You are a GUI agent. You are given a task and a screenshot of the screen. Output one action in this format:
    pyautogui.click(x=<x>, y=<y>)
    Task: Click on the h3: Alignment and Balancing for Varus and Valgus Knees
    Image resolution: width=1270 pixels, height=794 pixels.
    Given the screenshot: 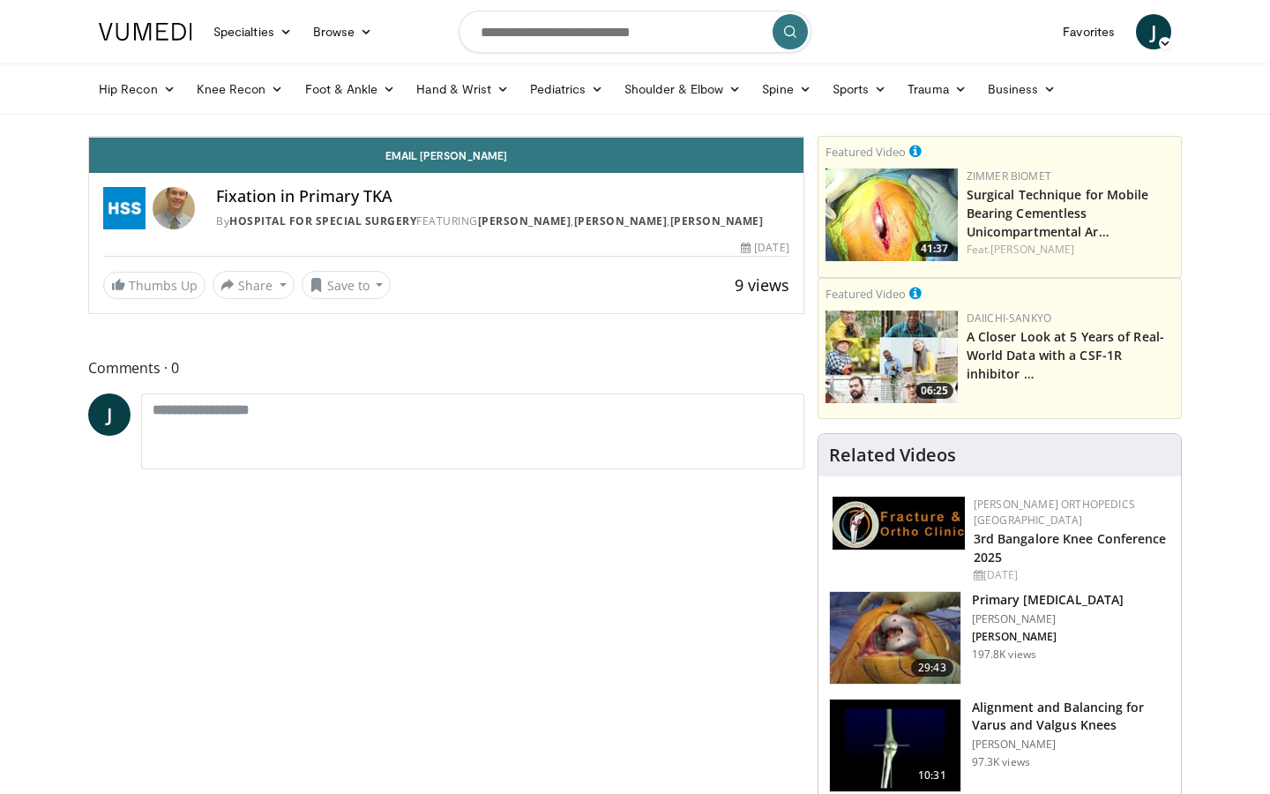 What is the action you would take?
    pyautogui.click(x=1071, y=716)
    